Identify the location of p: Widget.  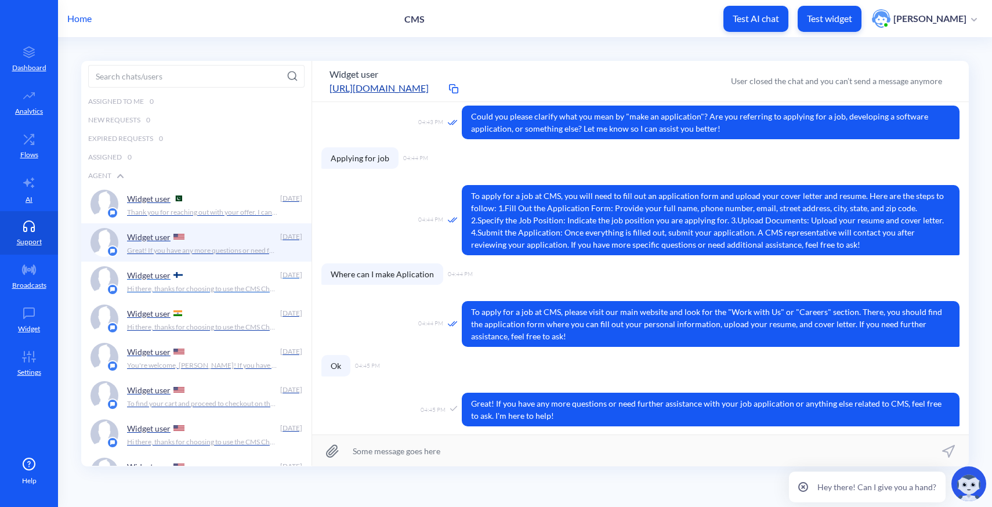
(29, 329).